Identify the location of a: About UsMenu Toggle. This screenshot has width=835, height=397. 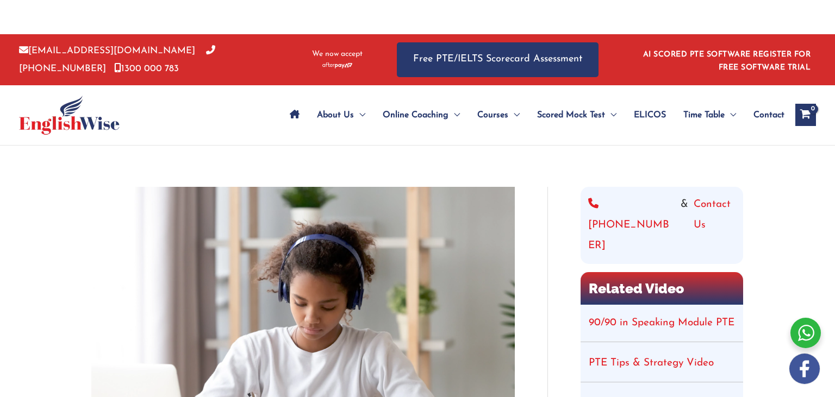
(341, 115).